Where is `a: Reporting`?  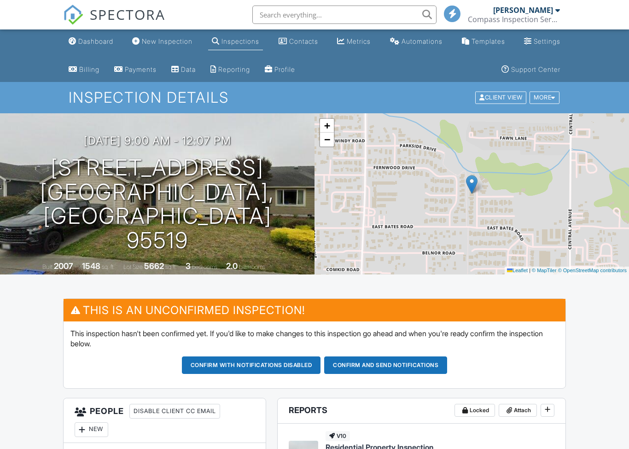 a: Reporting is located at coordinates (230, 70).